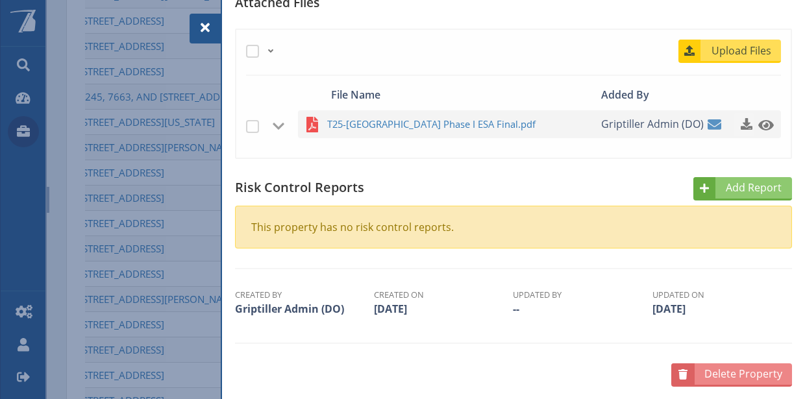  I want to click on span: Delete Property, so click(744, 374).